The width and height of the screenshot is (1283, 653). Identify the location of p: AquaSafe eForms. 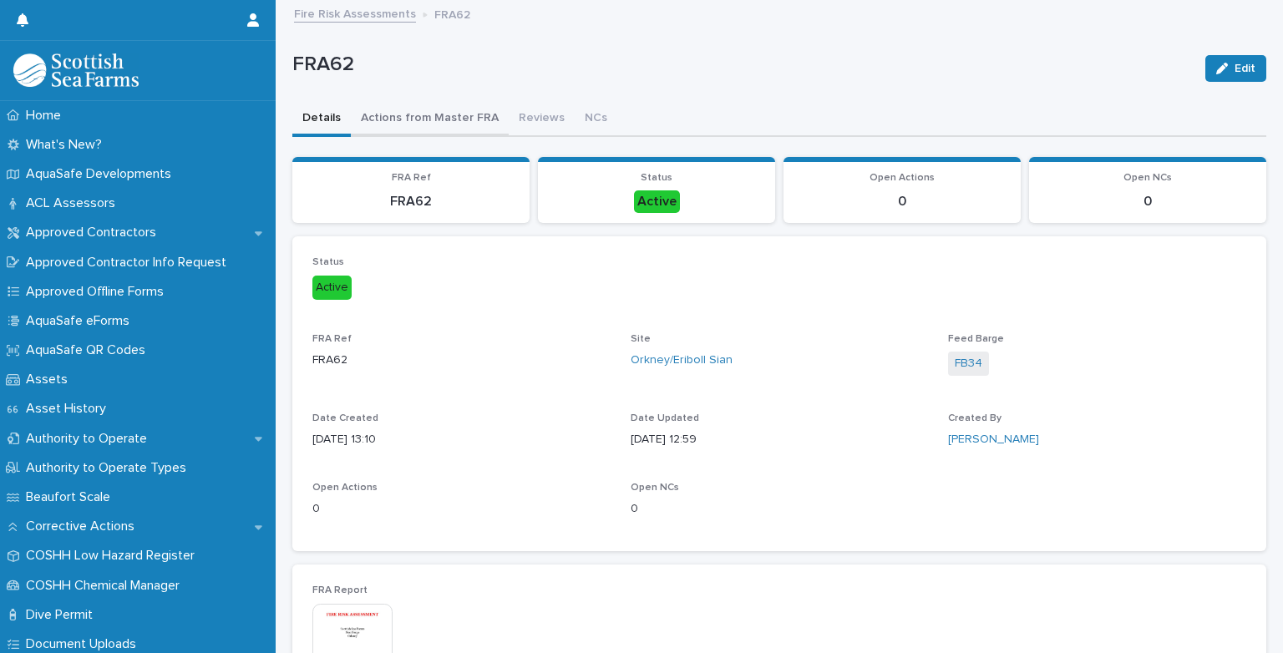
(81, 321).